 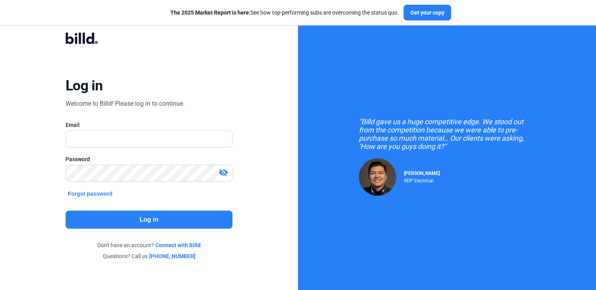 I want to click on div: Questions? Call us, so click(x=149, y=256).